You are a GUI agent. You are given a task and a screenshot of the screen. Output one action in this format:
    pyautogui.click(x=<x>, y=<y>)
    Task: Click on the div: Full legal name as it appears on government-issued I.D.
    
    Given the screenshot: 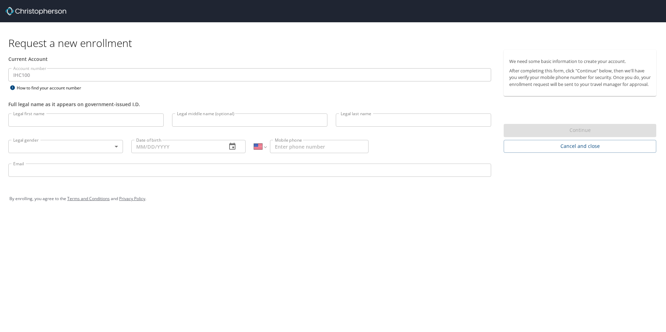 What is the action you would take?
    pyautogui.click(x=250, y=104)
    